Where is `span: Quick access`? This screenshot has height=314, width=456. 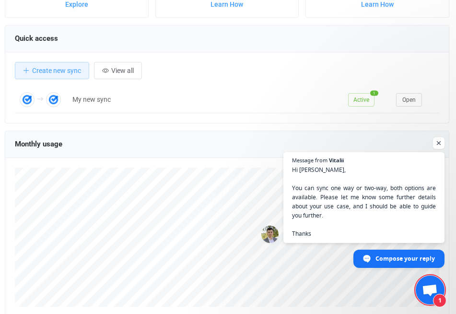 span: Quick access is located at coordinates (36, 38).